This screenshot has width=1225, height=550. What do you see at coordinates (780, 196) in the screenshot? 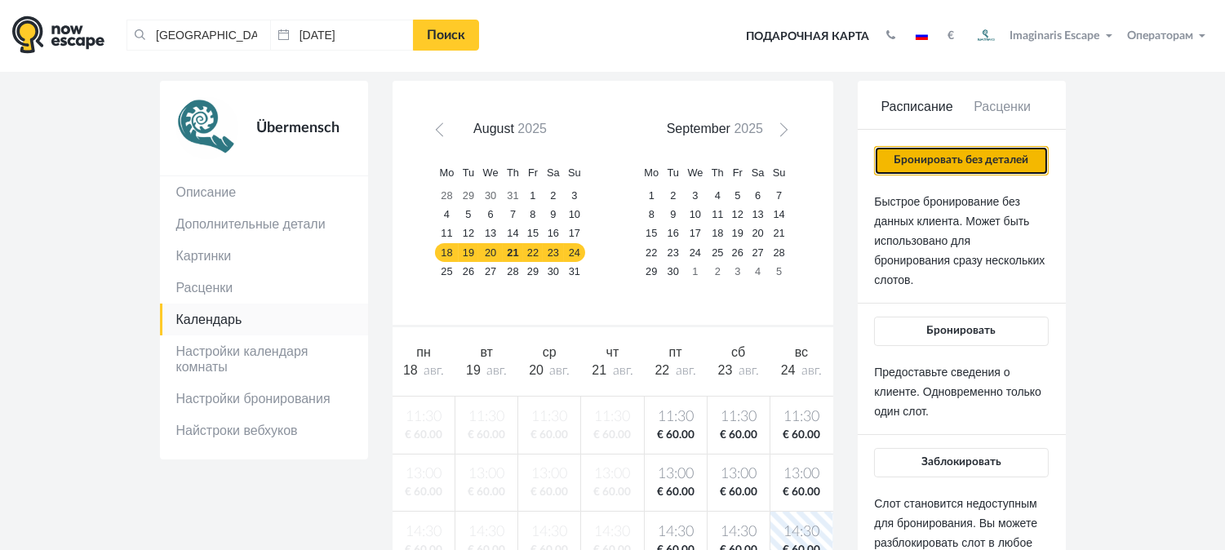
I see `a: 7` at bounding box center [780, 196].